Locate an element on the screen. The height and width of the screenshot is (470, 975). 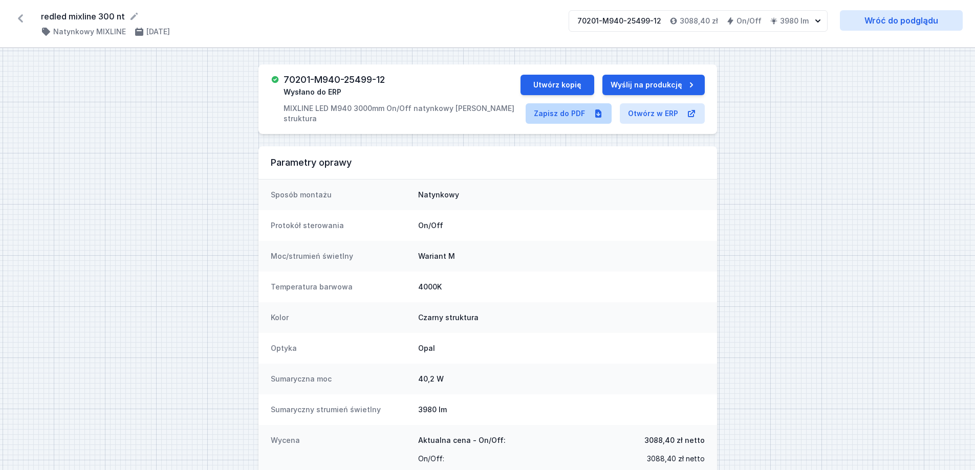
dt: Kolor is located at coordinates (340, 318).